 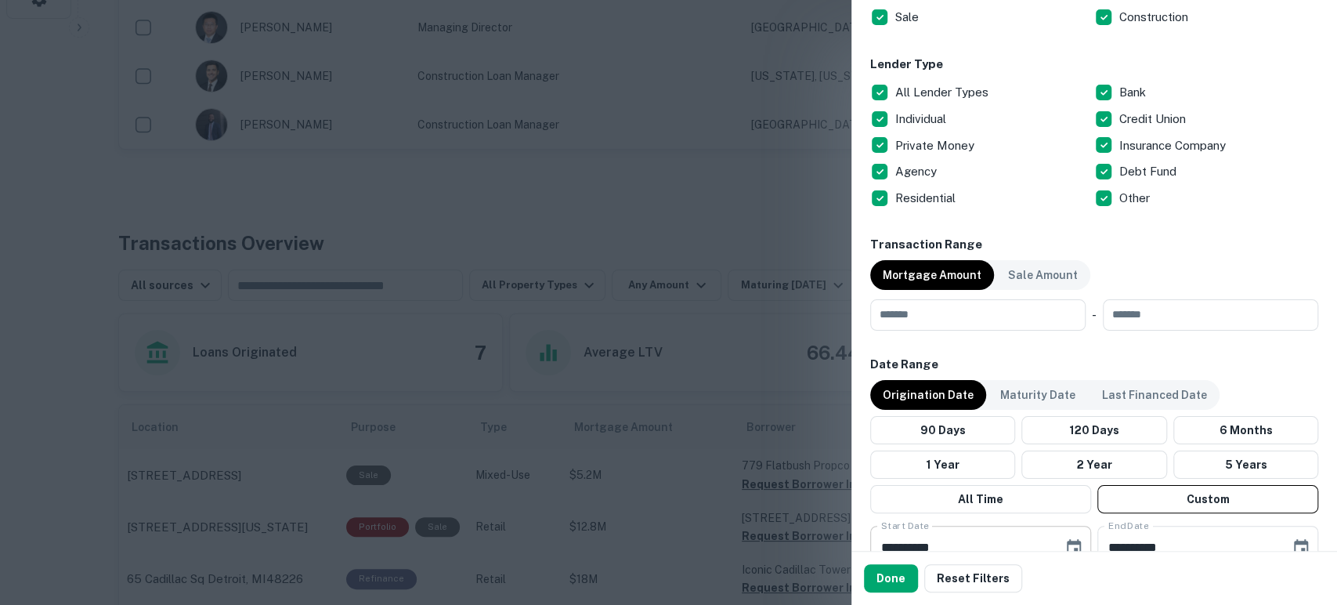 What do you see at coordinates (891, 578) in the screenshot?
I see `button: Done` at bounding box center [891, 578].